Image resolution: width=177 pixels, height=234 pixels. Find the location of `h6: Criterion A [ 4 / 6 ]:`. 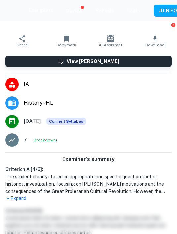

h6: Criterion A [ 4 / 6 ]: is located at coordinates (88, 170).